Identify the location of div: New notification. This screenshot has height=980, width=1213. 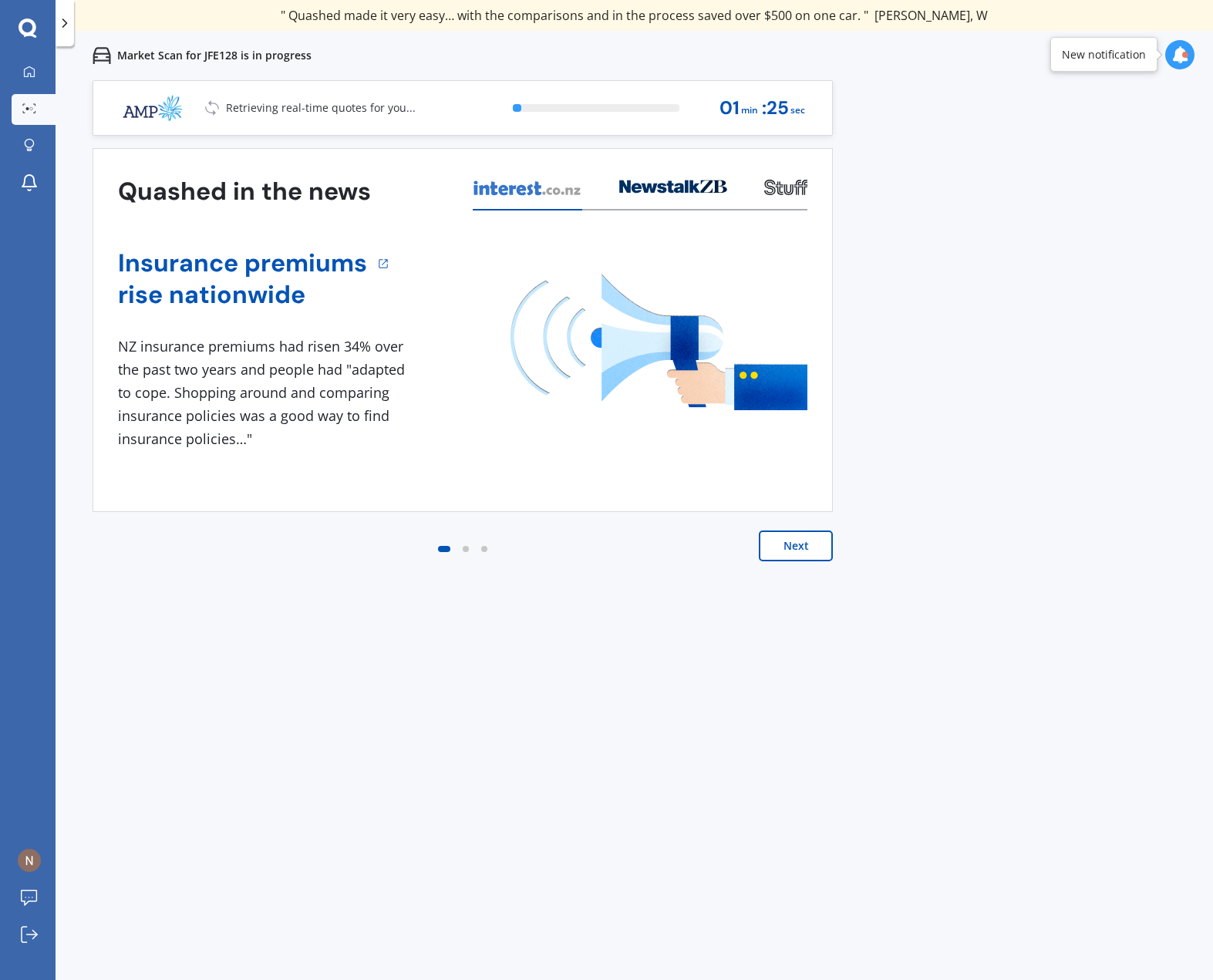
(1103, 55).